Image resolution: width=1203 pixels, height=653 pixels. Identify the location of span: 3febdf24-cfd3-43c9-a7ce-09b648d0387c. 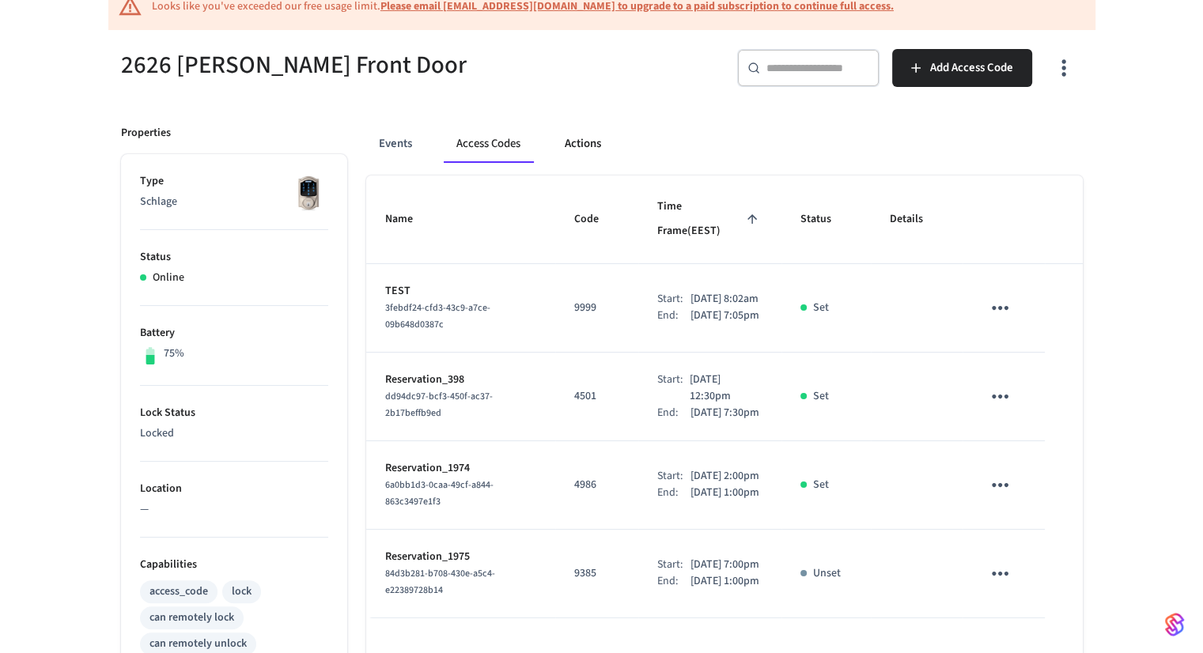
(437, 316).